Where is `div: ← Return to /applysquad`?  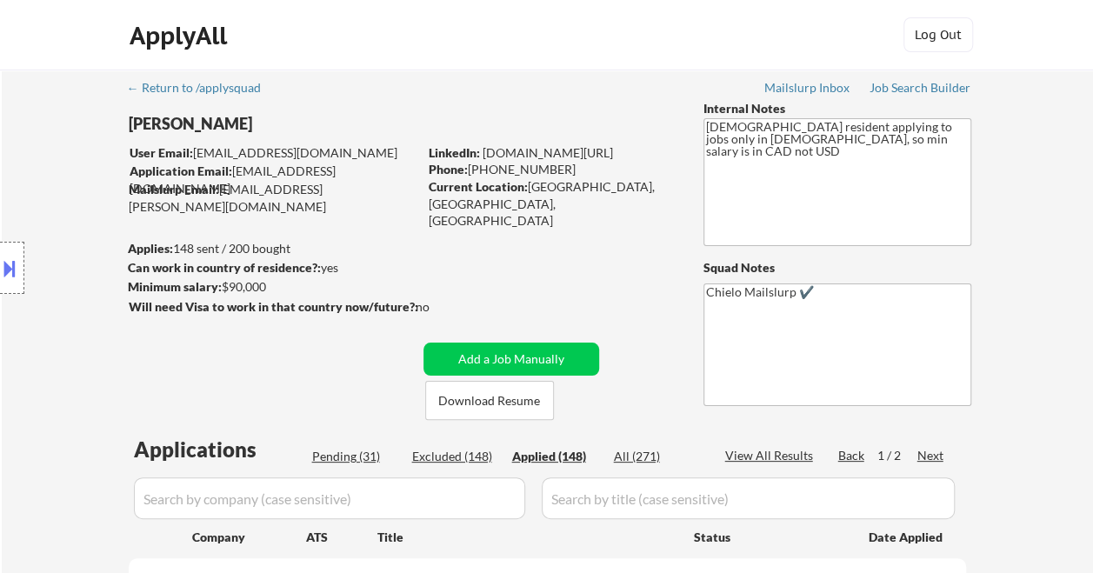
div: ← Return to /applysquad is located at coordinates (202, 88).